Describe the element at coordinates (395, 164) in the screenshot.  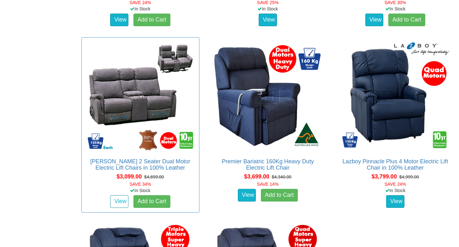
I see `a: Lazboy Pinnacle Plus 4 Motor Electric Lift Chair in 100% Leather` at that location.